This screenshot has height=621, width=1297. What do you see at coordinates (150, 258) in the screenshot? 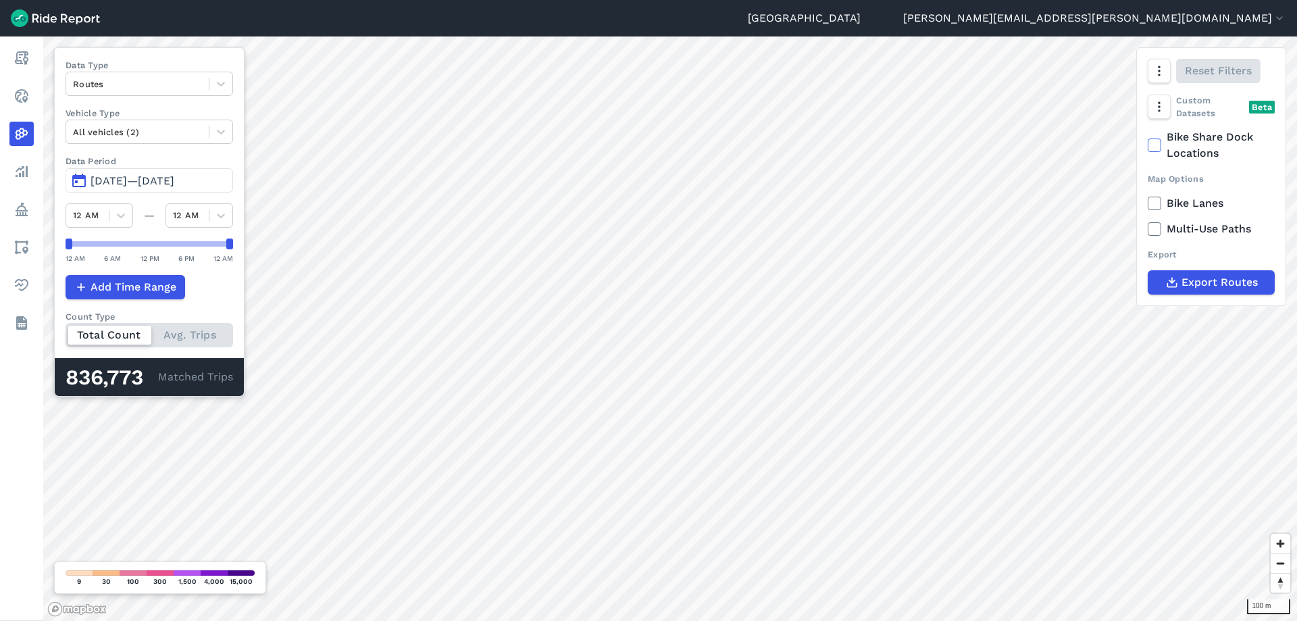
I see `div: 12 PM` at bounding box center [150, 258].